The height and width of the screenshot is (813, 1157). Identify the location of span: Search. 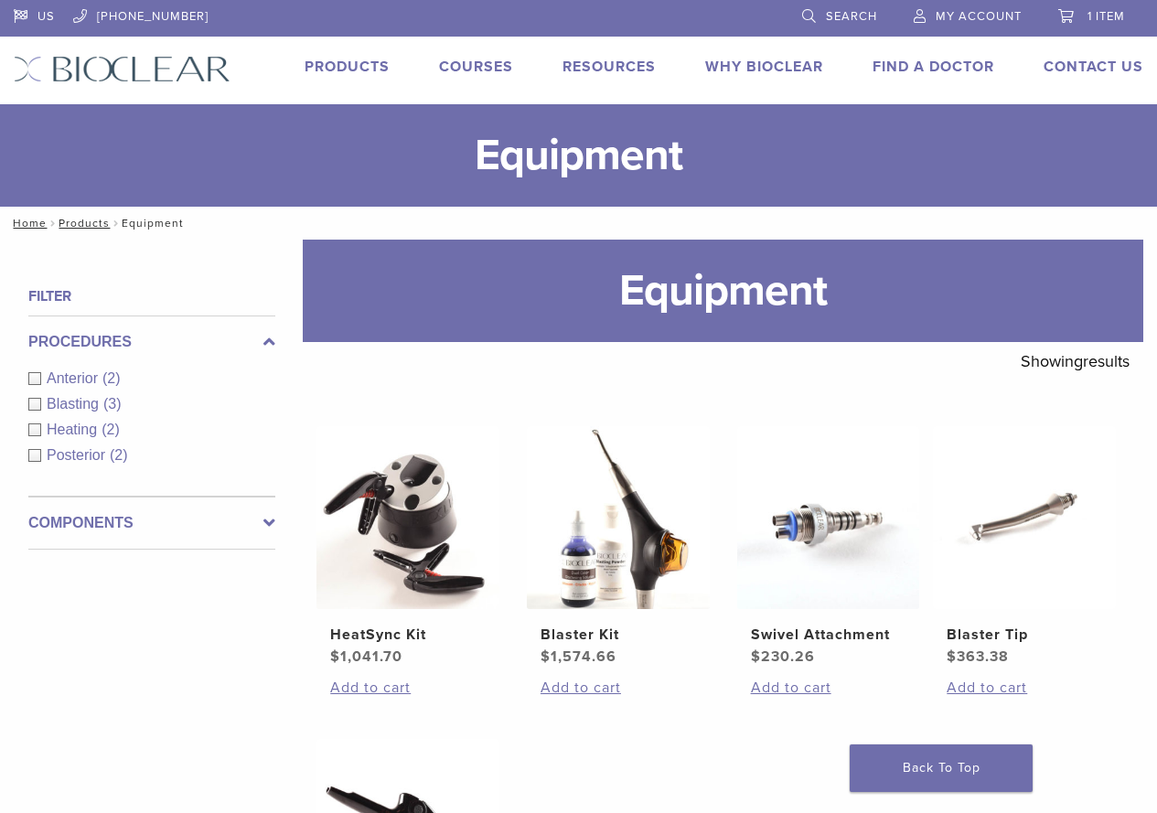
(851, 16).